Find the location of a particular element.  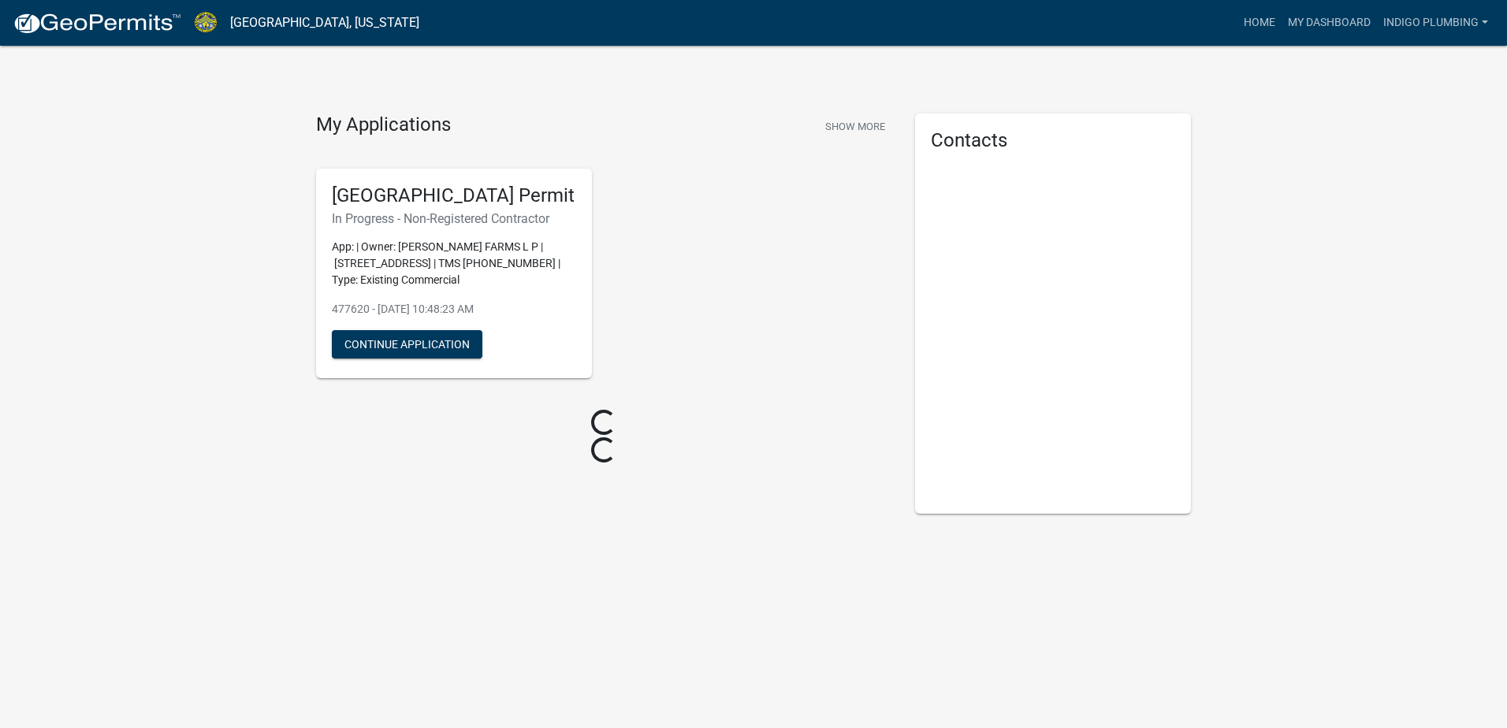

a: My Dashboard is located at coordinates (1328, 23).